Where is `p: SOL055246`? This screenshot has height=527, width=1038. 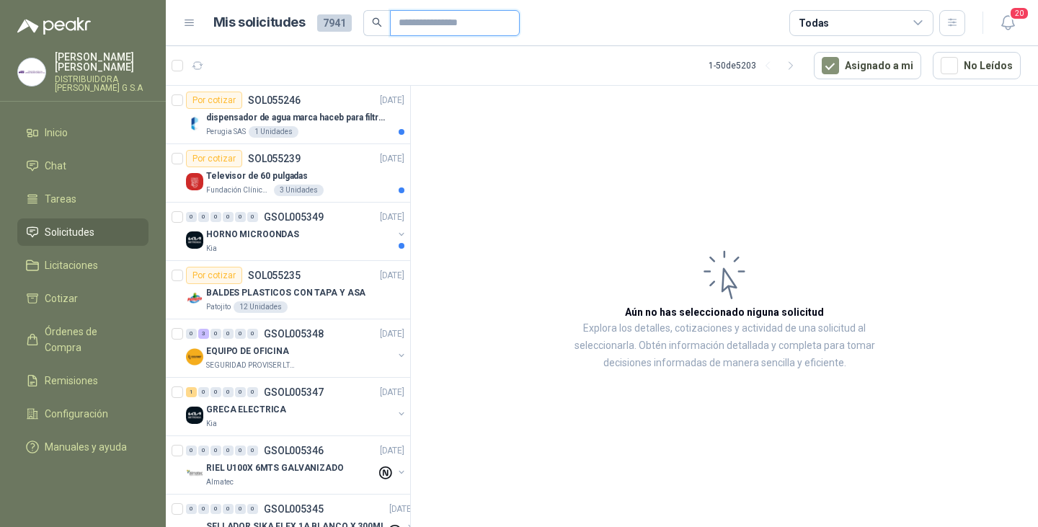 p: SOL055246 is located at coordinates (274, 100).